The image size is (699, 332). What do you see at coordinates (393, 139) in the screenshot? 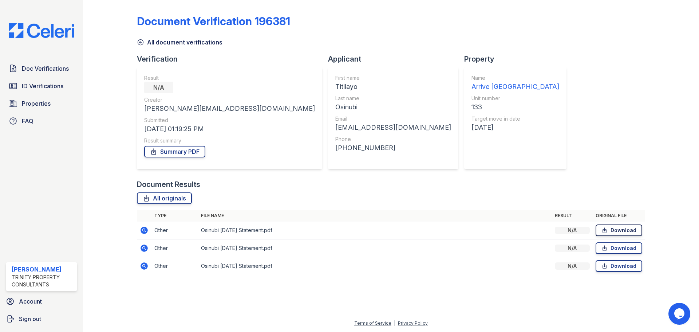
I see `div: Phone` at bounding box center [393, 139].